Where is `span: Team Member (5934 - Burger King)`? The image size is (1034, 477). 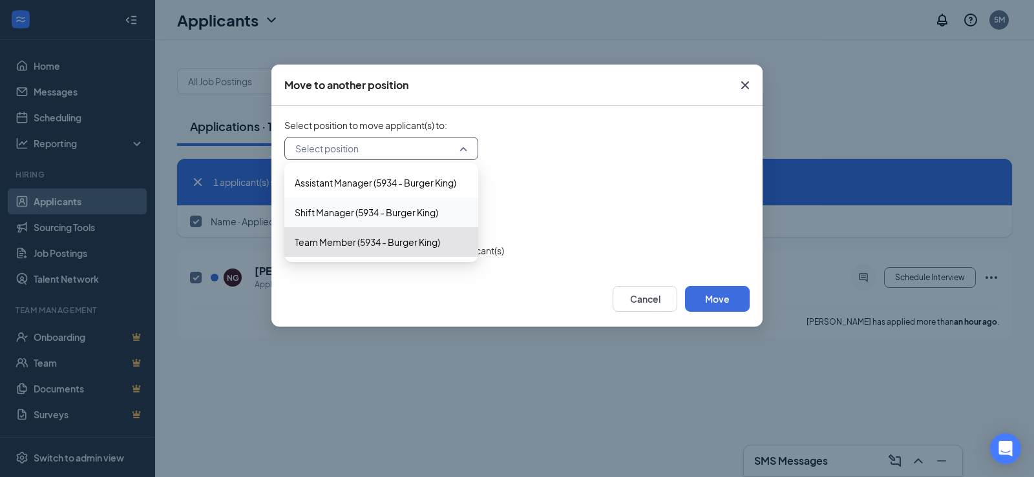 span: Team Member (5934 - Burger King) is located at coordinates (367, 242).